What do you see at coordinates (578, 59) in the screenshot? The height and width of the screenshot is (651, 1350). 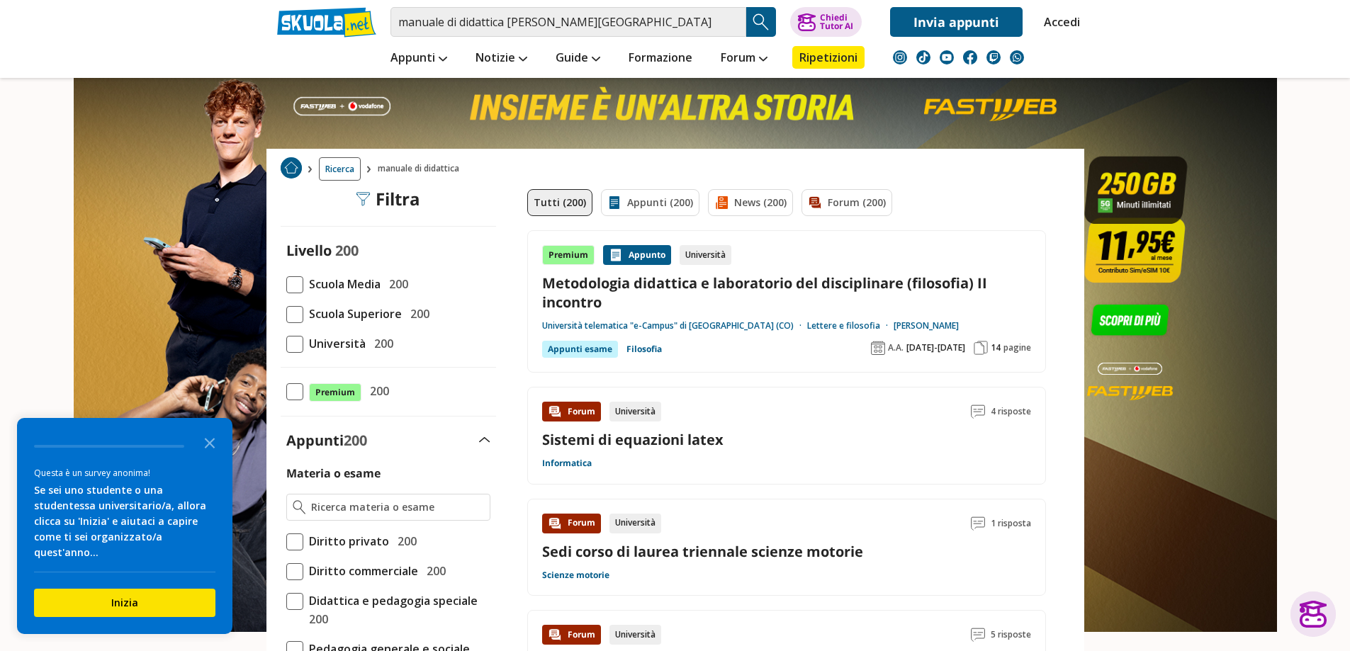 I see `a: Guide` at bounding box center [578, 59].